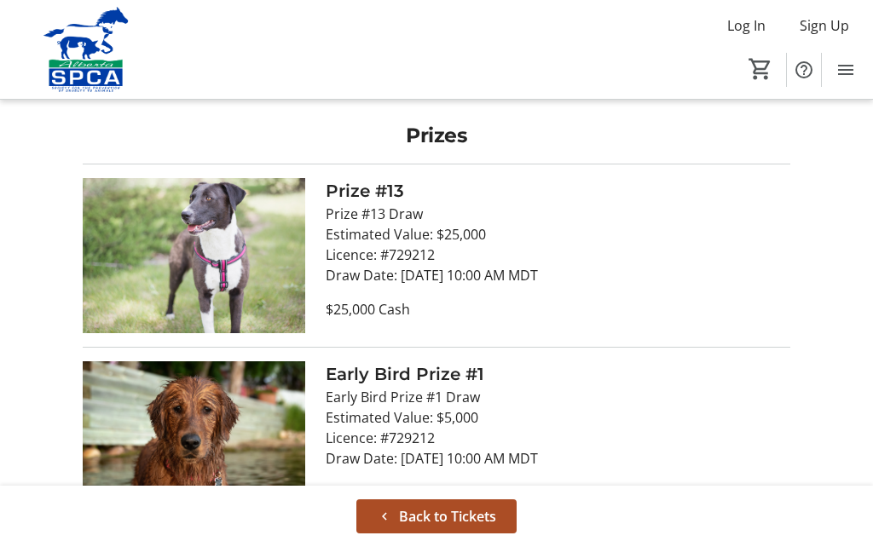 The height and width of the screenshot is (547, 873). Describe the element at coordinates (194, 256) in the screenshot. I see `img: Prize #13` at that location.